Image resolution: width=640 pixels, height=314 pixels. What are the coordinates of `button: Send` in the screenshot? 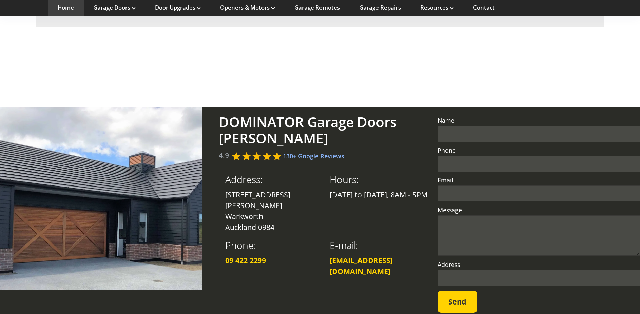 It's located at (457, 302).